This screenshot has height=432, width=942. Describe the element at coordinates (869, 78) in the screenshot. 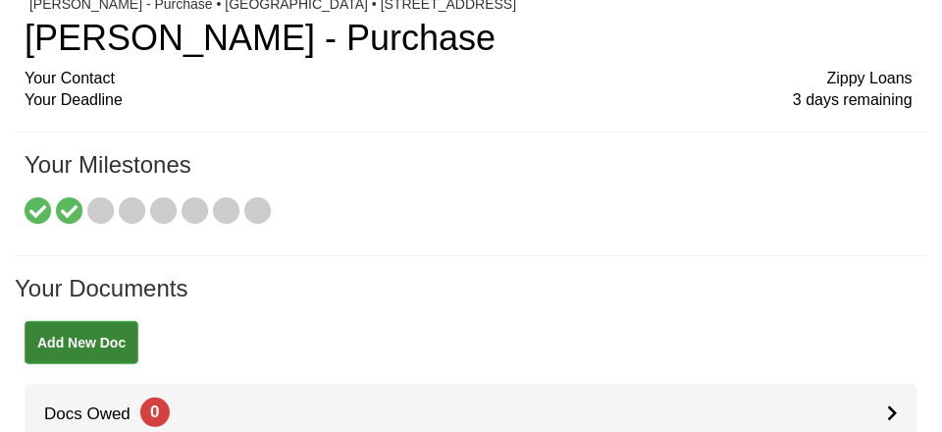

I see `span: Zippy Loans` at that location.